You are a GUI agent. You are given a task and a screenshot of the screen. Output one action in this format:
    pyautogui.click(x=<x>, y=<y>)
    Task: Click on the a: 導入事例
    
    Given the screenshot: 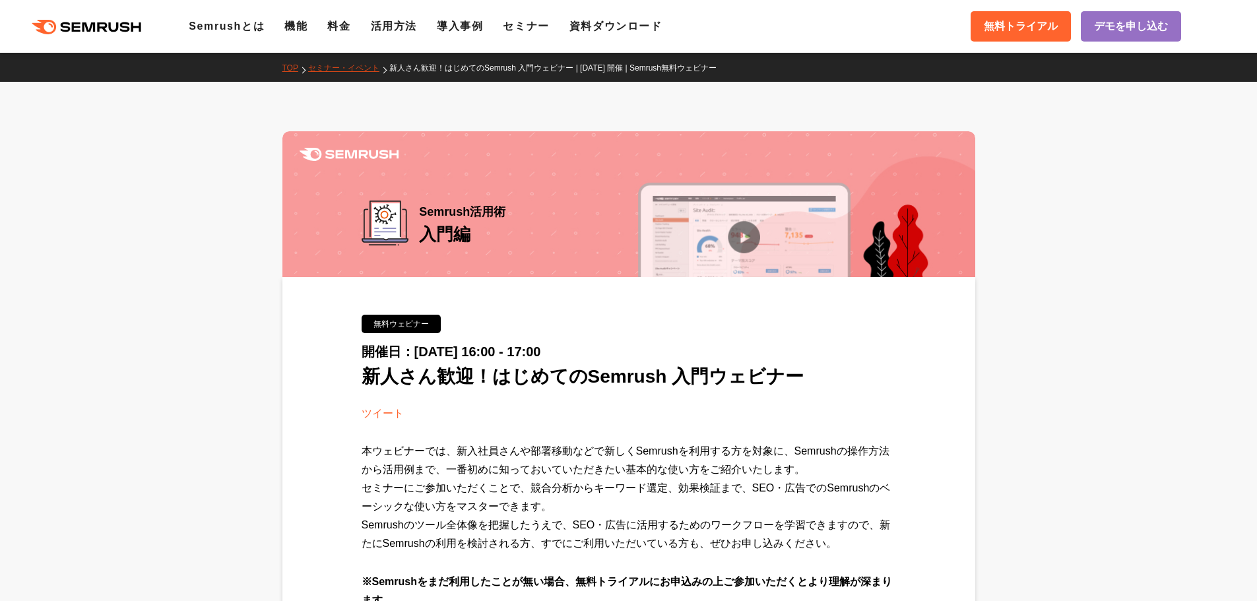 What is the action you would take?
    pyautogui.click(x=460, y=26)
    